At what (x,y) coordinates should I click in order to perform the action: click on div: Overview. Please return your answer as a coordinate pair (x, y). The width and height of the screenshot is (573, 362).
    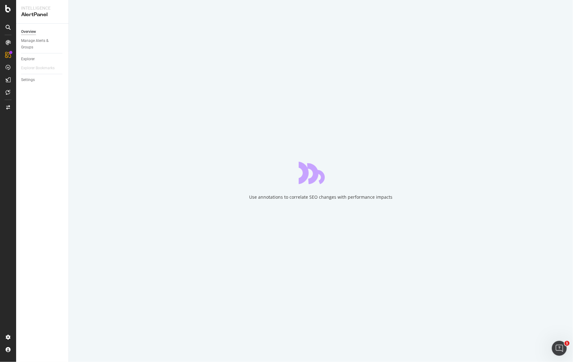
    Looking at the image, I should click on (29, 32).